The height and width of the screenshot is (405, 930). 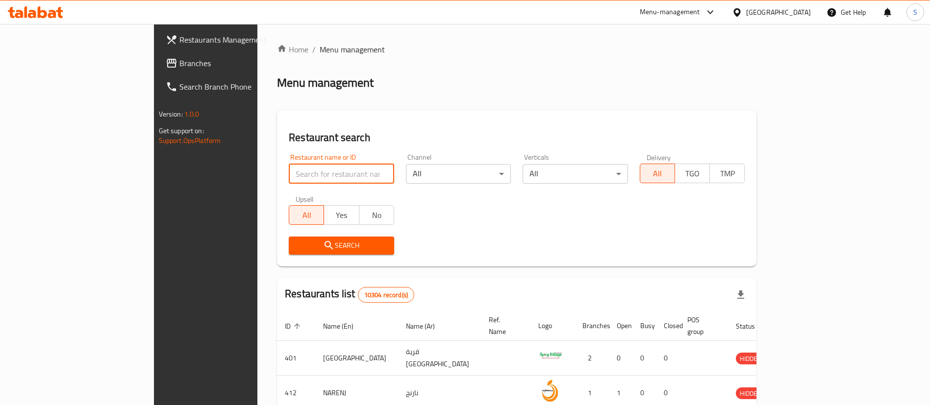 What do you see at coordinates (669, 12) in the screenshot?
I see `div: Menu-management` at bounding box center [669, 12].